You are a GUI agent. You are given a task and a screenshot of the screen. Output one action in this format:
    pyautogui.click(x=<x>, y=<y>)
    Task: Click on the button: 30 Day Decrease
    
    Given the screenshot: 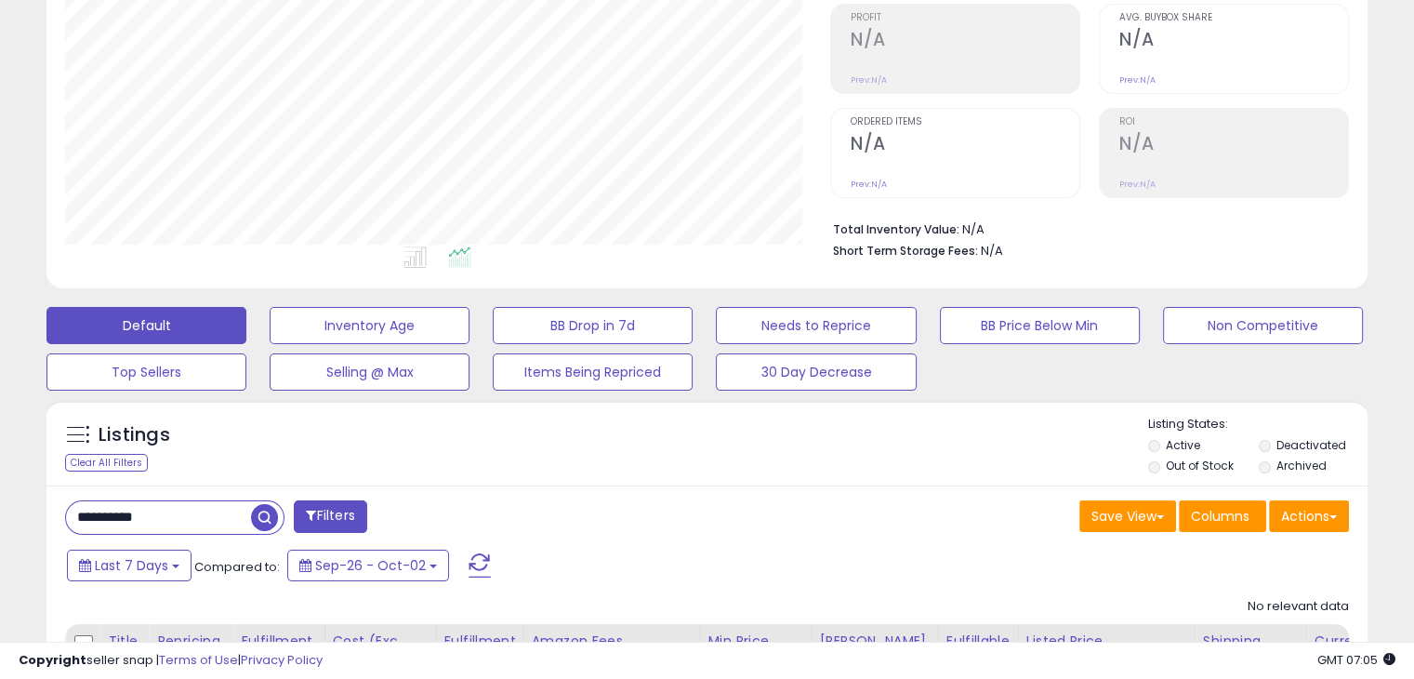 What is the action you would take?
    pyautogui.click(x=815, y=372)
    